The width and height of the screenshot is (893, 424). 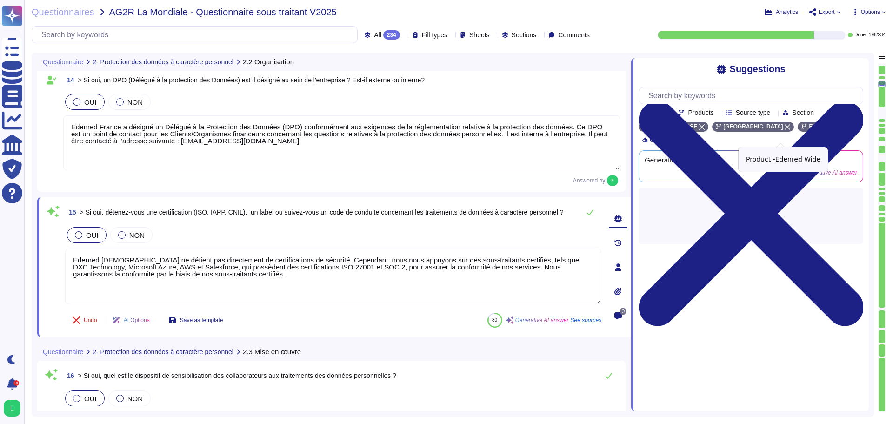 What do you see at coordinates (542, 320) in the screenshot?
I see `span: Generative AI answer` at bounding box center [542, 320].